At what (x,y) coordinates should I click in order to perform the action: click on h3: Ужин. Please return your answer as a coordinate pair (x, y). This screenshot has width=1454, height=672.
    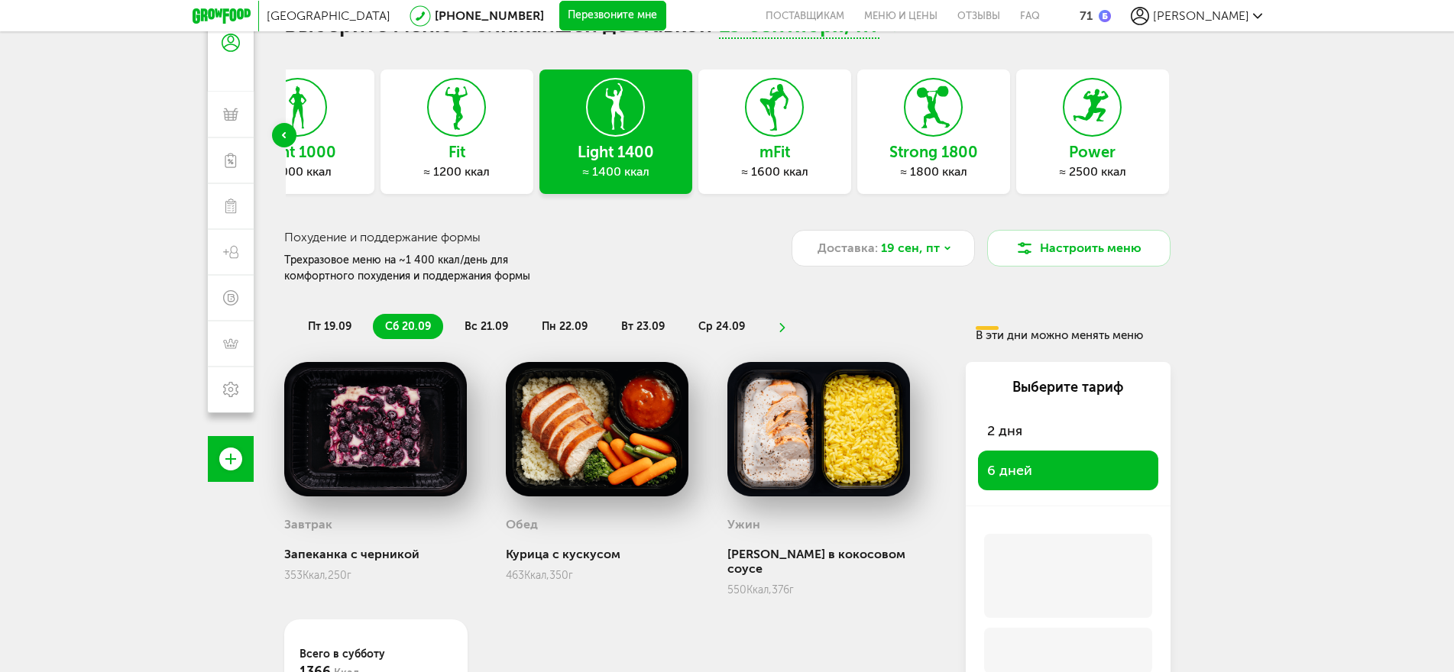
    Looking at the image, I should click on (743, 524).